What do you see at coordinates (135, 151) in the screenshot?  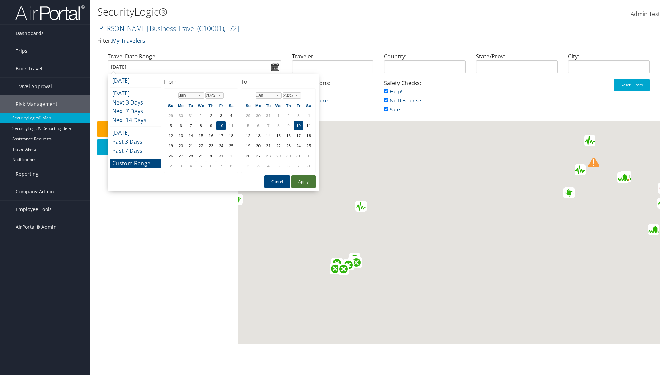 I see `li: Past 7 Days` at bounding box center [135, 151].